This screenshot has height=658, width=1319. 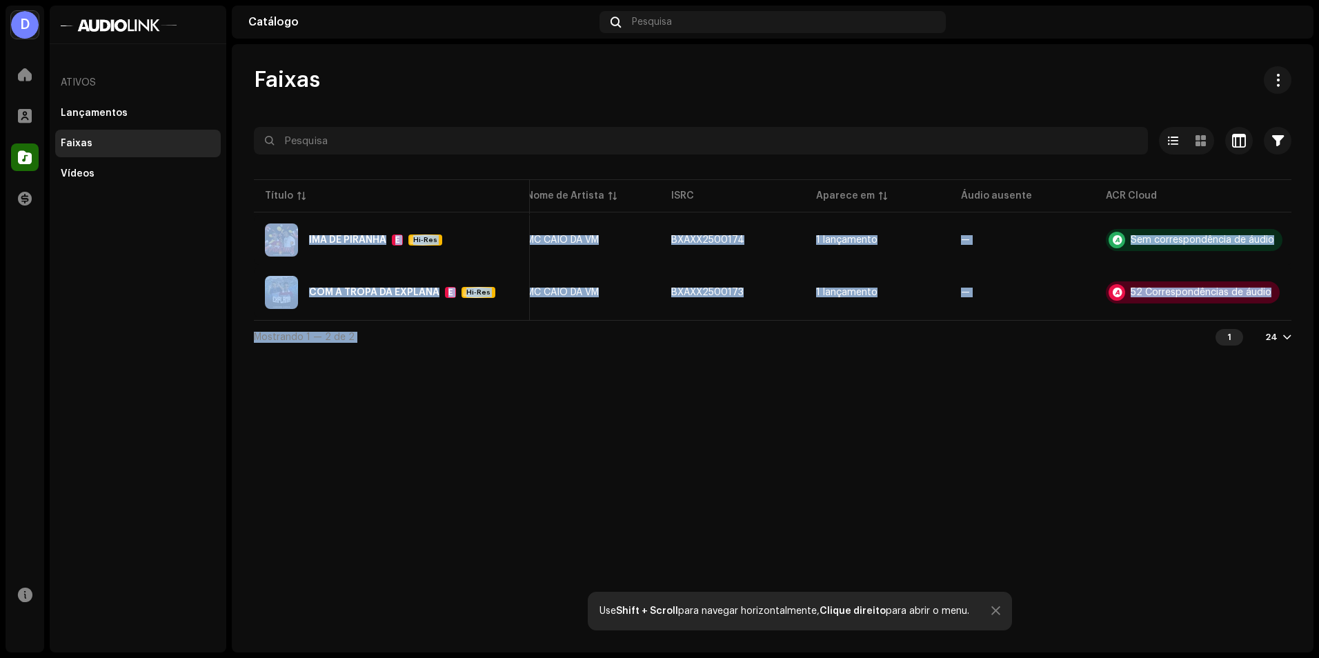 What do you see at coordinates (1271, 337) in the screenshot?
I see `div: 24` at bounding box center [1271, 337].